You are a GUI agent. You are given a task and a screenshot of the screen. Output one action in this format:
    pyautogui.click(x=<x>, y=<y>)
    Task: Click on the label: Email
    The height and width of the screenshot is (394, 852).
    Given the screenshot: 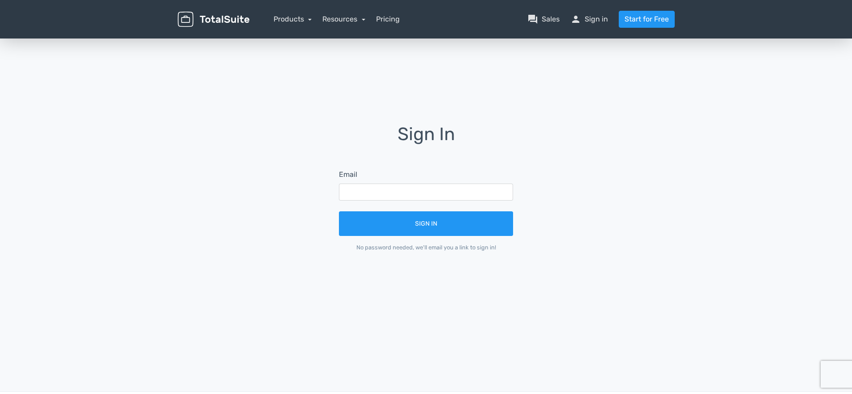 What is the action you would take?
    pyautogui.click(x=348, y=175)
    